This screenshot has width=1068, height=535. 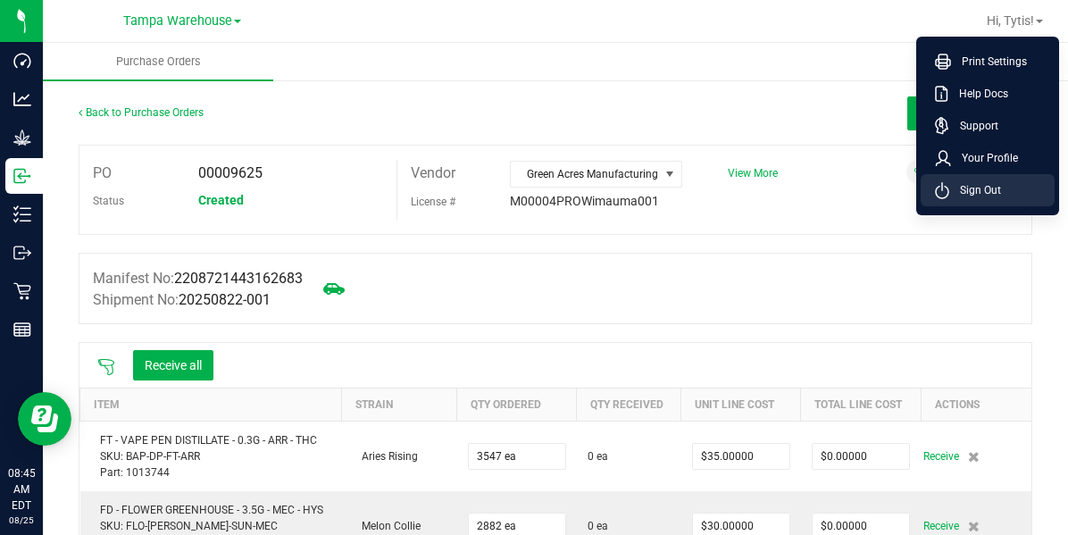 I want to click on label: PO, so click(x=102, y=173).